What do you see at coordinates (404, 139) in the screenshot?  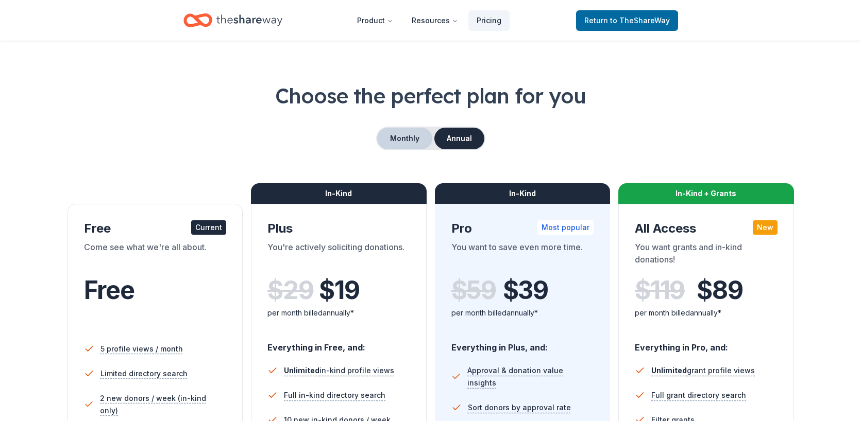 I see `button: Monthly` at bounding box center [404, 139].